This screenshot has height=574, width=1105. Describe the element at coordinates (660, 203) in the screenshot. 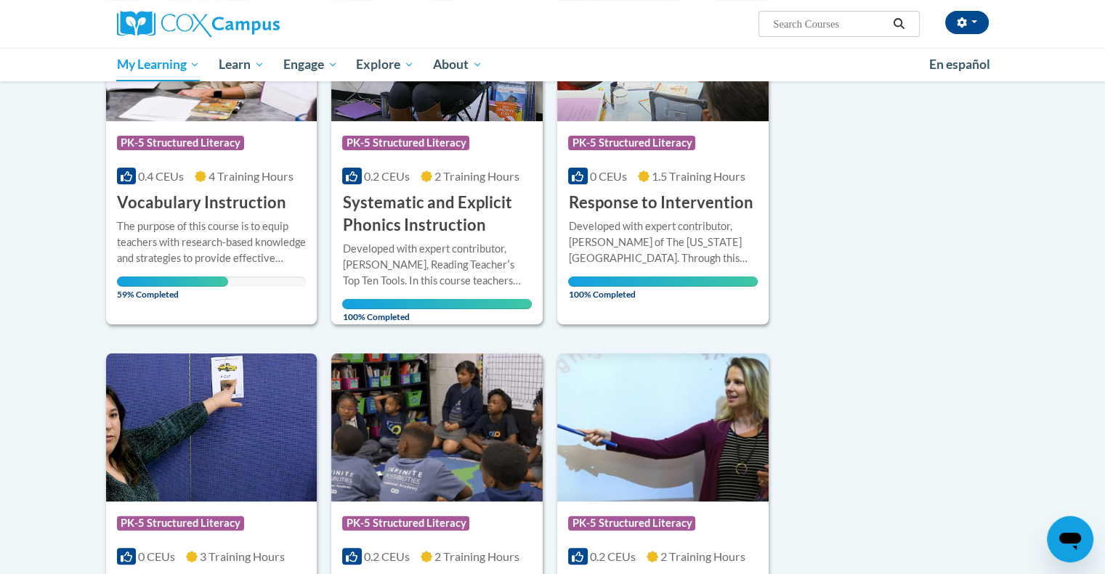

I see `h3: Response to Intervention` at that location.